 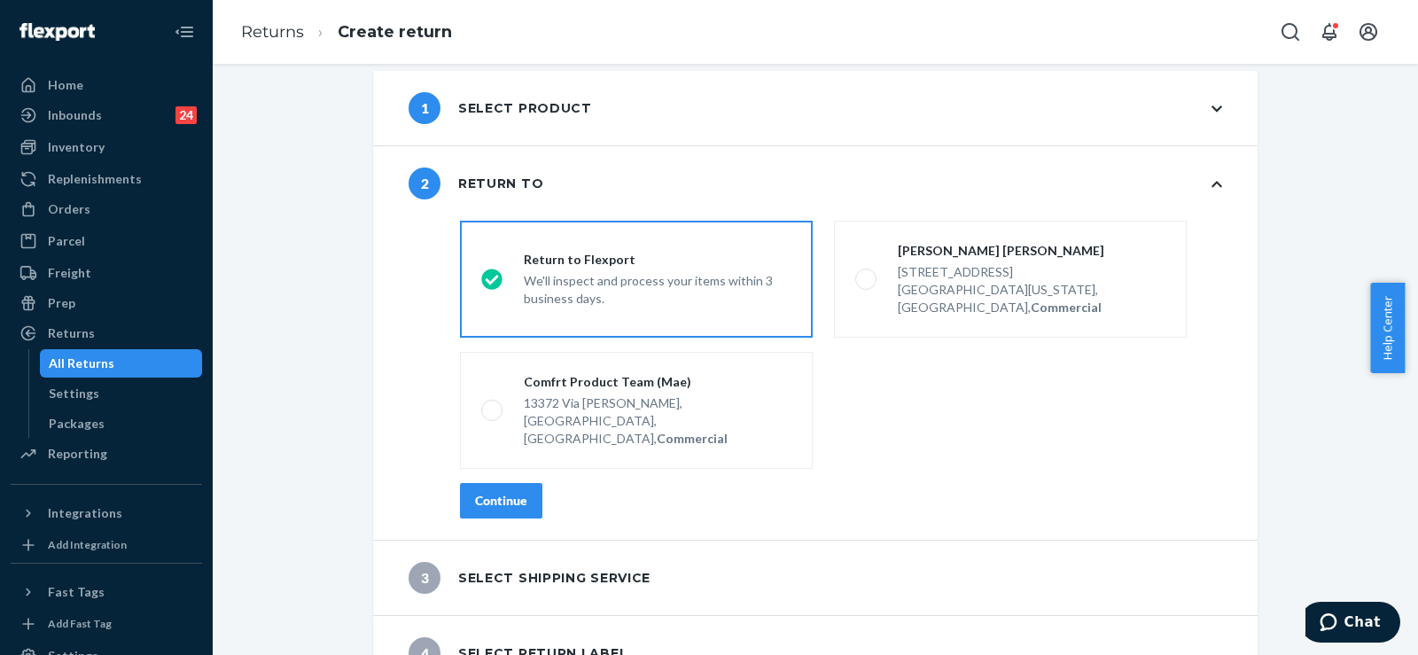 What do you see at coordinates (186, 115) in the screenshot?
I see `div: 24` at bounding box center [186, 115].